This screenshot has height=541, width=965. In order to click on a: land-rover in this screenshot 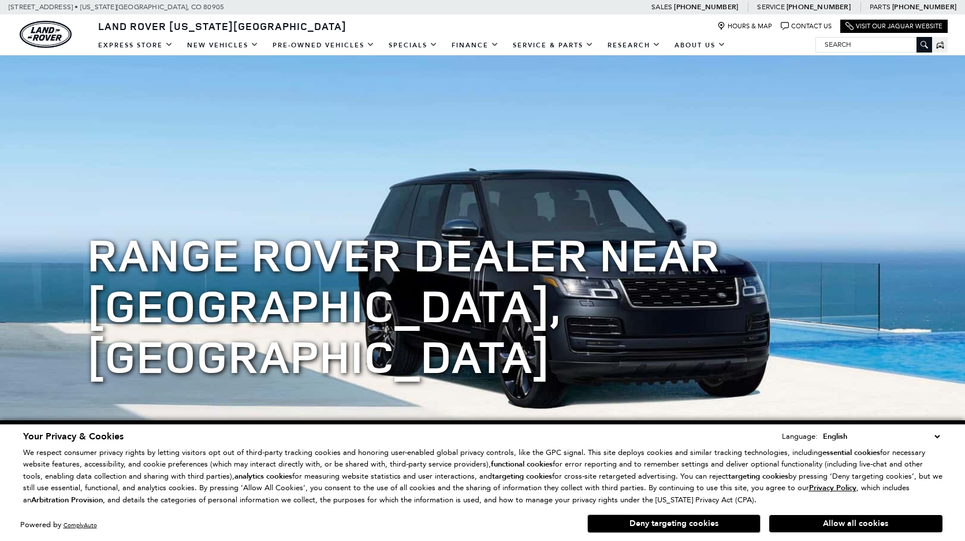, I will do `click(46, 34)`.